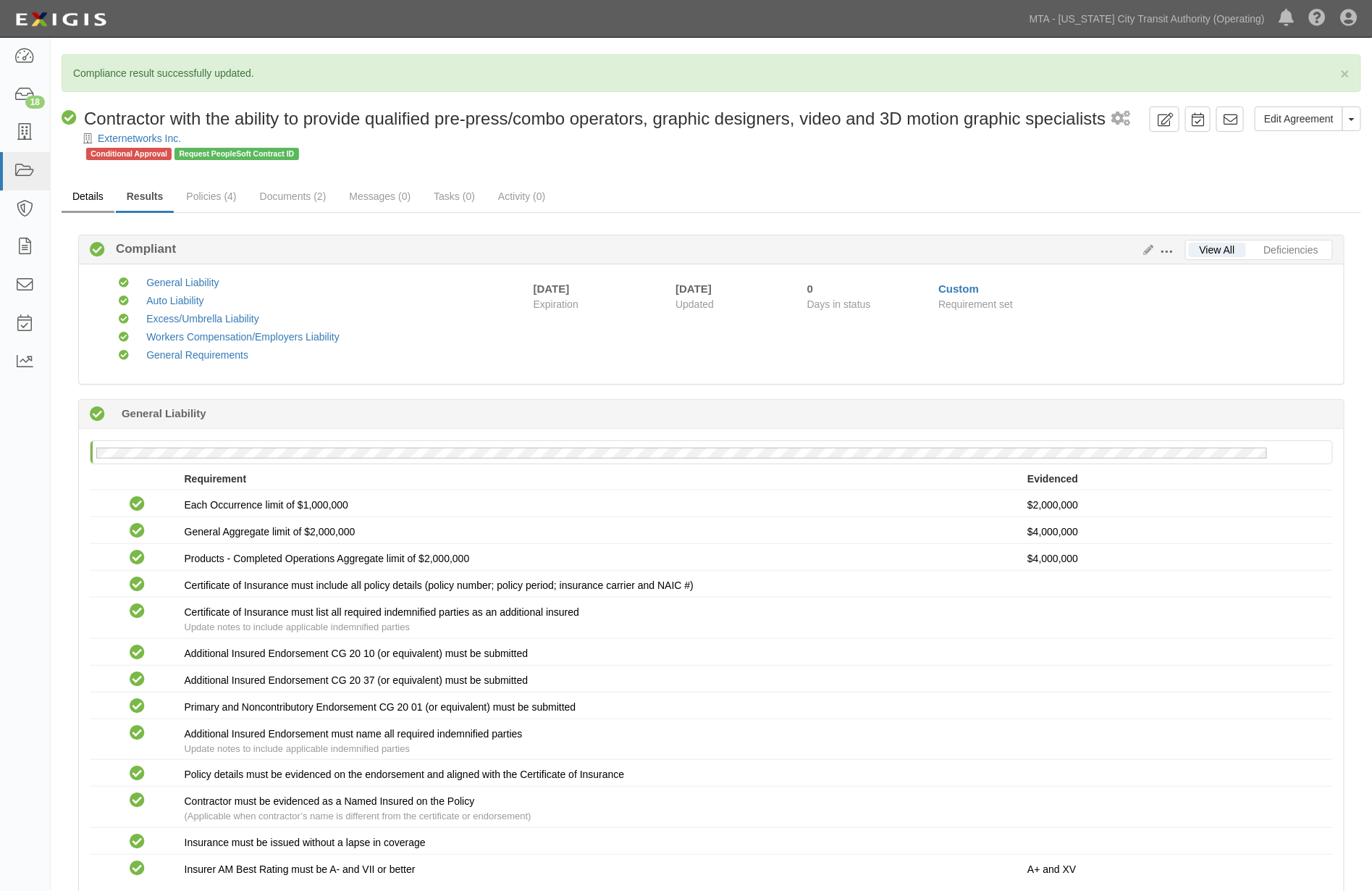 This screenshot has width=1372, height=891. What do you see at coordinates (958, 288) in the screenshot?
I see `a: Custom` at bounding box center [958, 288].